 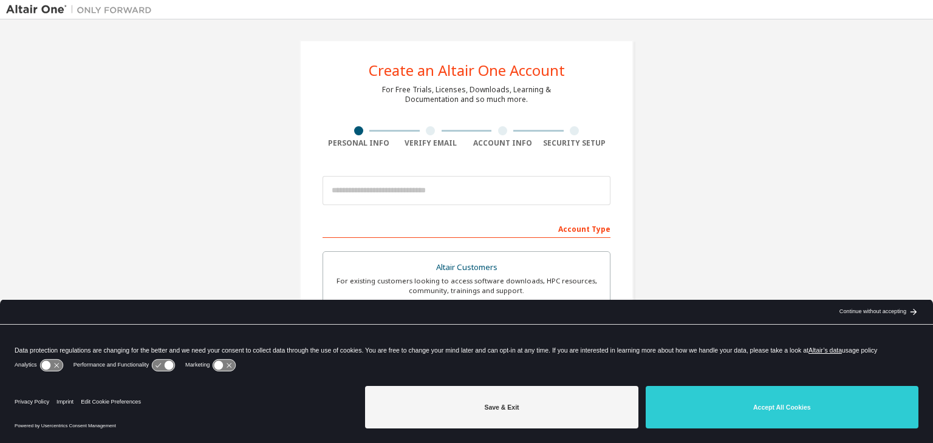 I want to click on div: Security Setup, so click(x=574, y=143).